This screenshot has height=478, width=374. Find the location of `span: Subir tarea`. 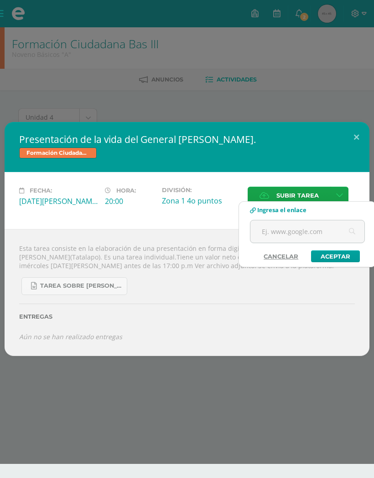

span: Subir tarea is located at coordinates (297, 195).